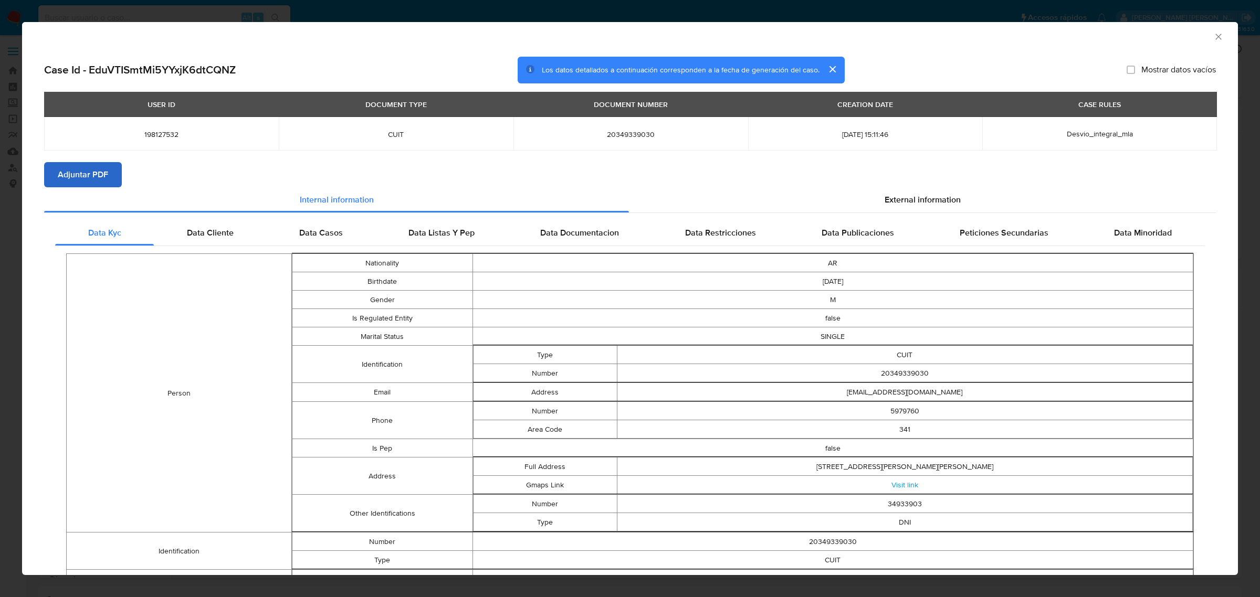  Describe the element at coordinates (922, 200) in the screenshot. I see `span: External information` at that location.